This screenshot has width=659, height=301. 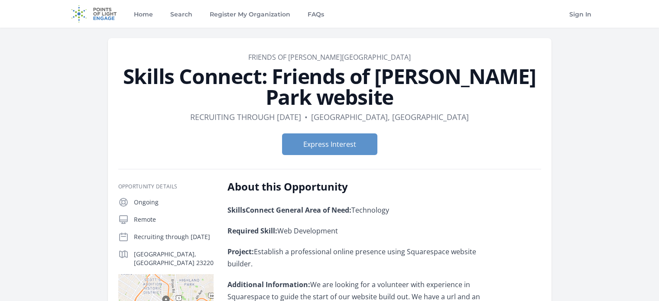 I want to click on b: SkillsConnect General Area of Need:, so click(x=289, y=210).